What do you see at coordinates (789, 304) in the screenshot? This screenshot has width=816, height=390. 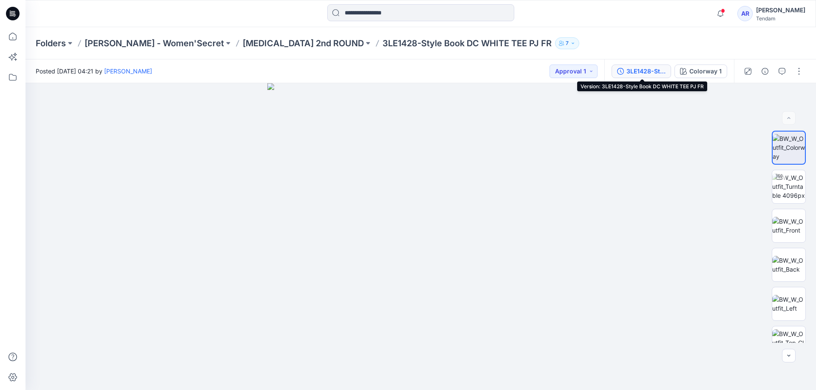 I see `img: BW_W_Outfit_Left` at bounding box center [789, 304].